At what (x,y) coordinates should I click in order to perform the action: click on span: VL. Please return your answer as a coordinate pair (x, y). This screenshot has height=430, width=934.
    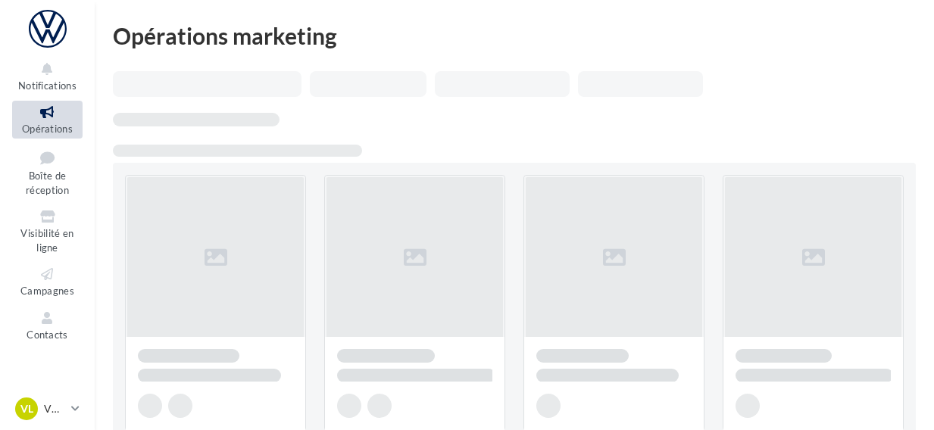
    Looking at the image, I should click on (27, 409).